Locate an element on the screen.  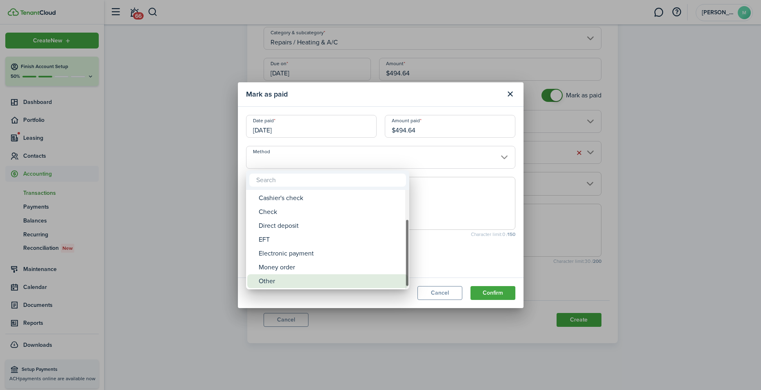
div: Cashier's check is located at coordinates (331, 198).